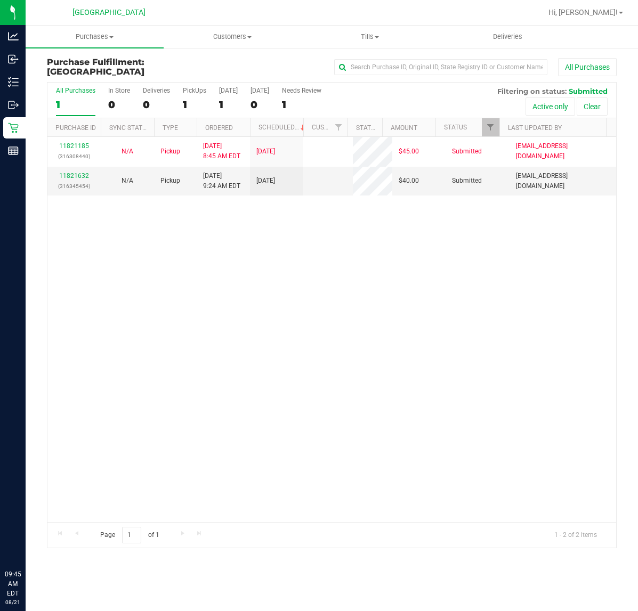 The height and width of the screenshot is (611, 638). I want to click on inline-svg: Analytics, so click(13, 36).